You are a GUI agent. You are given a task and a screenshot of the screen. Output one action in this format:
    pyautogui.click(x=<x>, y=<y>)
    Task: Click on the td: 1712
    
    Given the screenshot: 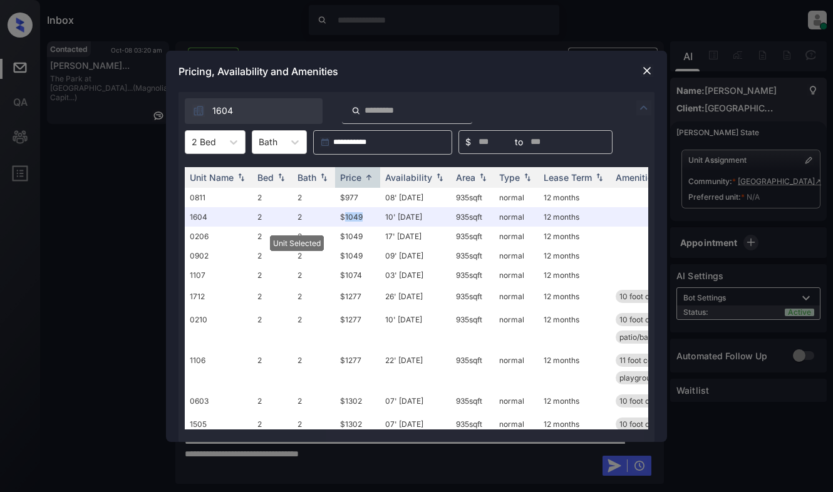 What is the action you would take?
    pyautogui.click(x=218, y=296)
    